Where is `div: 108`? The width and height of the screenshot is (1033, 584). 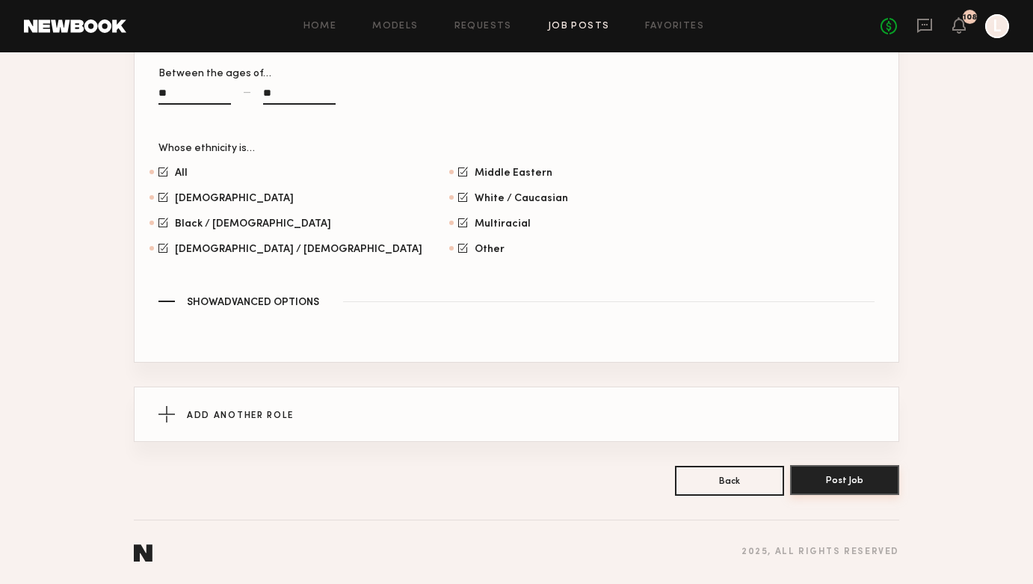 div: 108 is located at coordinates (969, 17).